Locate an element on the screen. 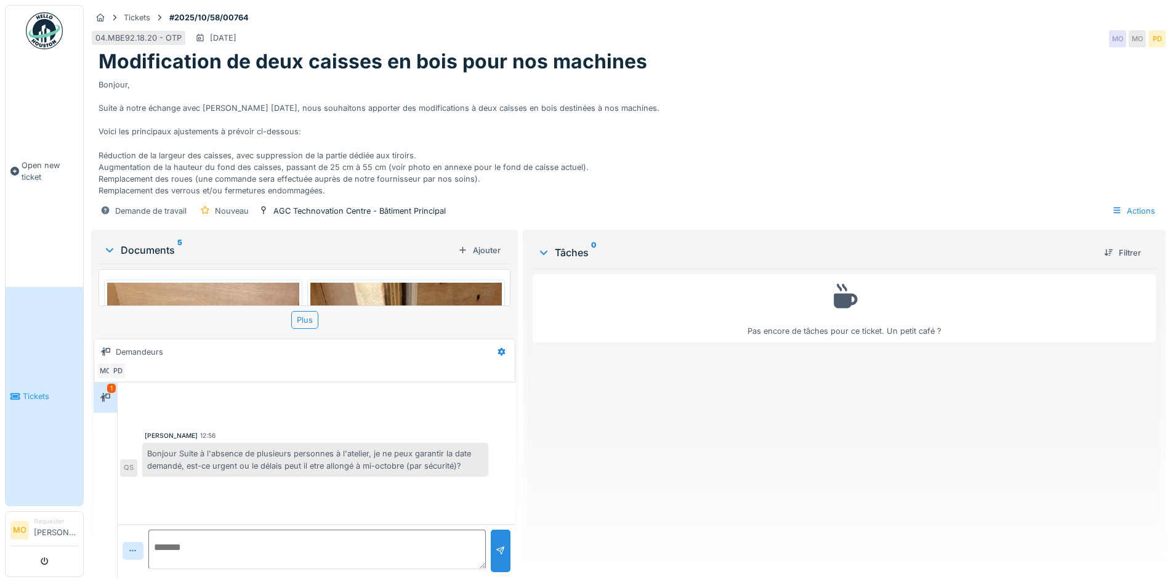  div: Documents is located at coordinates (278, 250).